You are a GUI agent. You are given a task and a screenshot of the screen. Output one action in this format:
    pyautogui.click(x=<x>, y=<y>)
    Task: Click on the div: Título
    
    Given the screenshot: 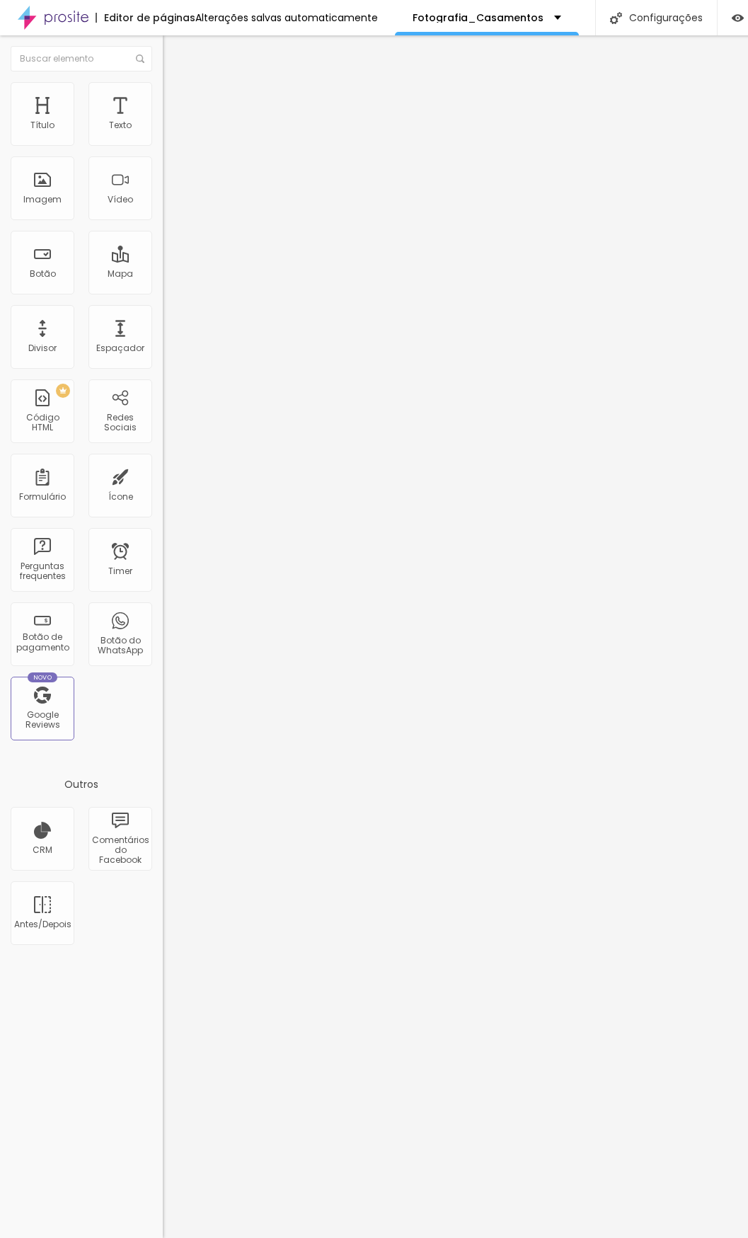 What is the action you would take?
    pyautogui.click(x=42, y=125)
    